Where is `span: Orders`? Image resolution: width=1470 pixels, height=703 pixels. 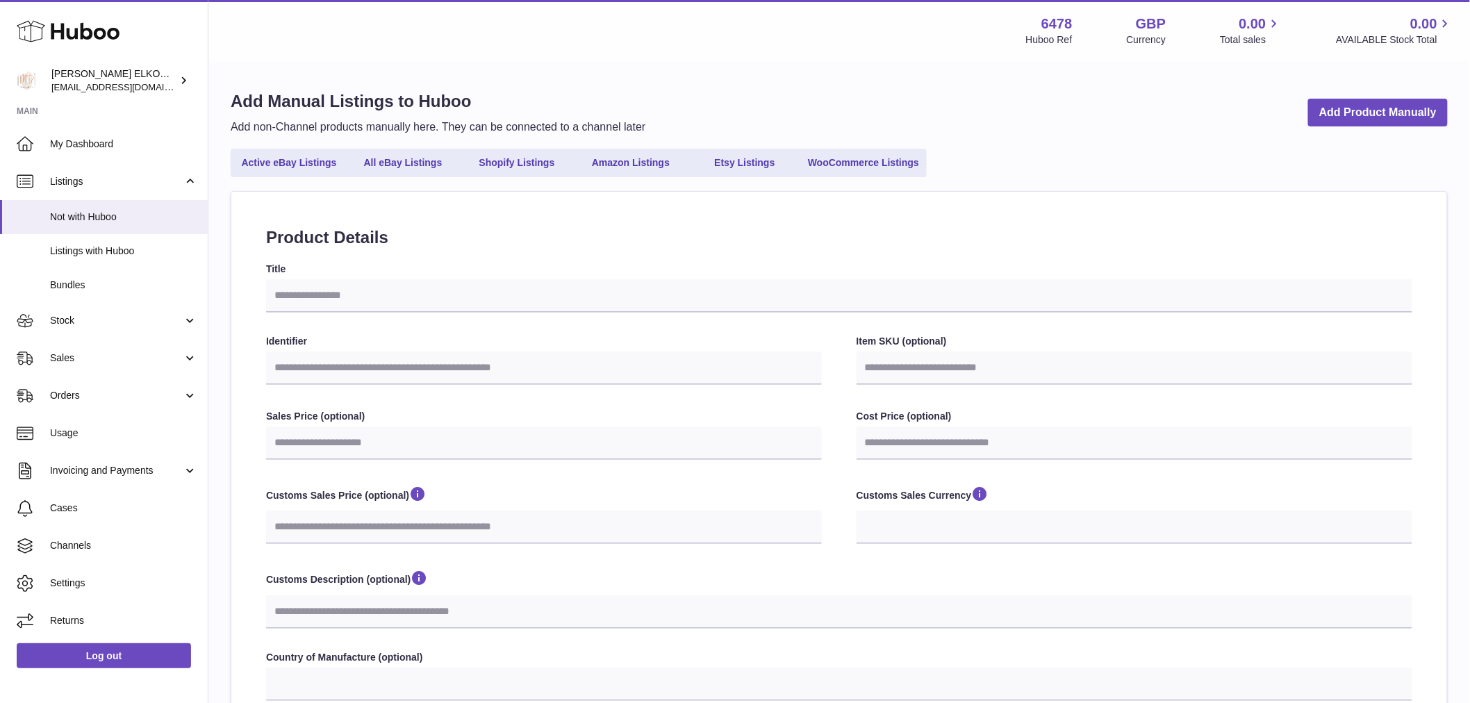 span: Orders is located at coordinates (116, 395).